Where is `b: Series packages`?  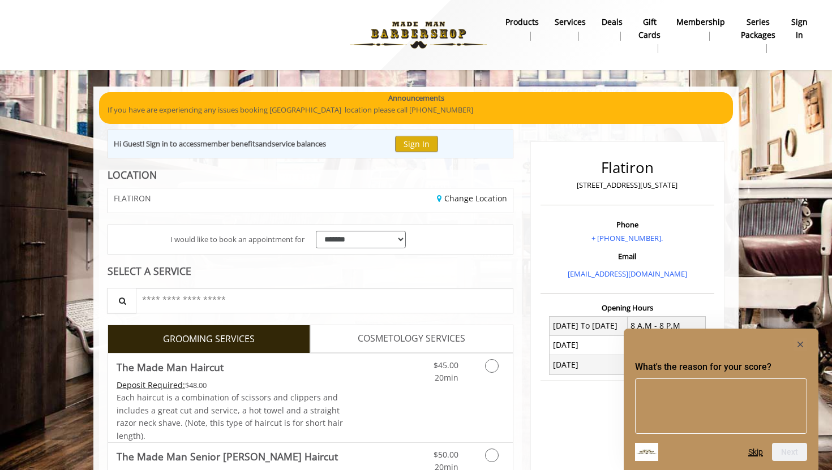
b: Series packages is located at coordinates (758, 28).